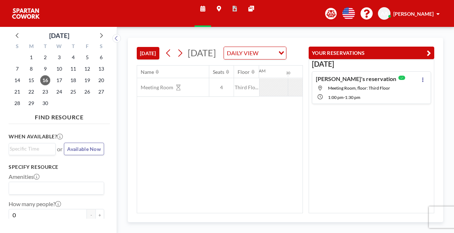 The image size is (454, 233). What do you see at coordinates (87, 47) in the screenshot?
I see `div: F` at bounding box center [87, 47].